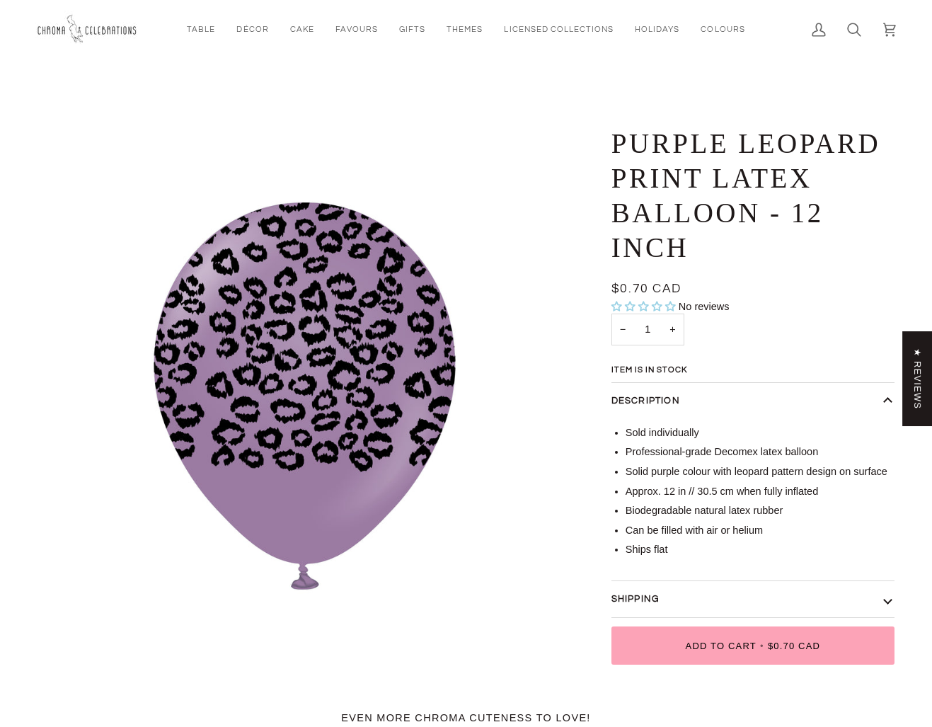 This screenshot has height=727, width=932. What do you see at coordinates (747, 195) in the screenshot?
I see `h1: Purple Leopard Print Latex Balloon - 12 Inch` at bounding box center [747, 195].